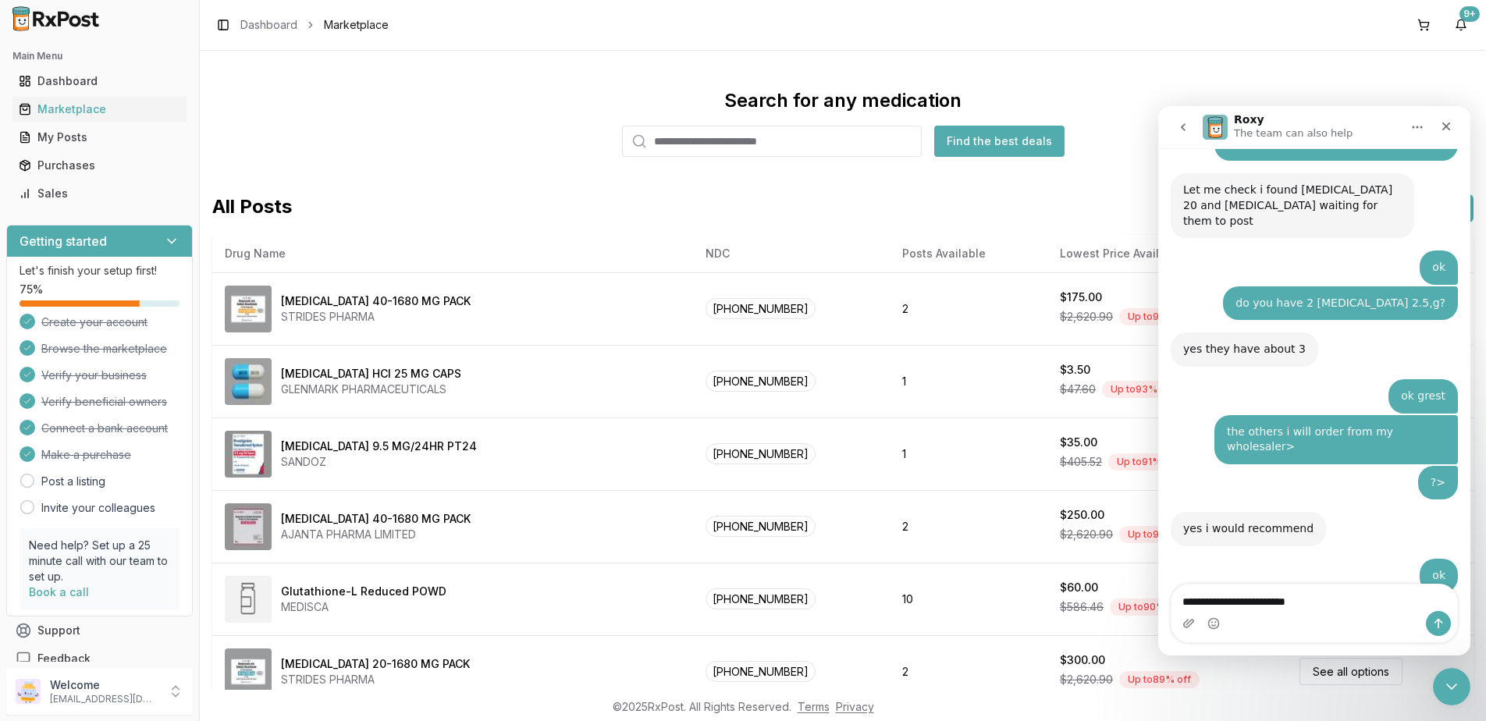 The image size is (1486, 721). What do you see at coordinates (104, 402) in the screenshot?
I see `span: Verify beneficial owners` at bounding box center [104, 402].